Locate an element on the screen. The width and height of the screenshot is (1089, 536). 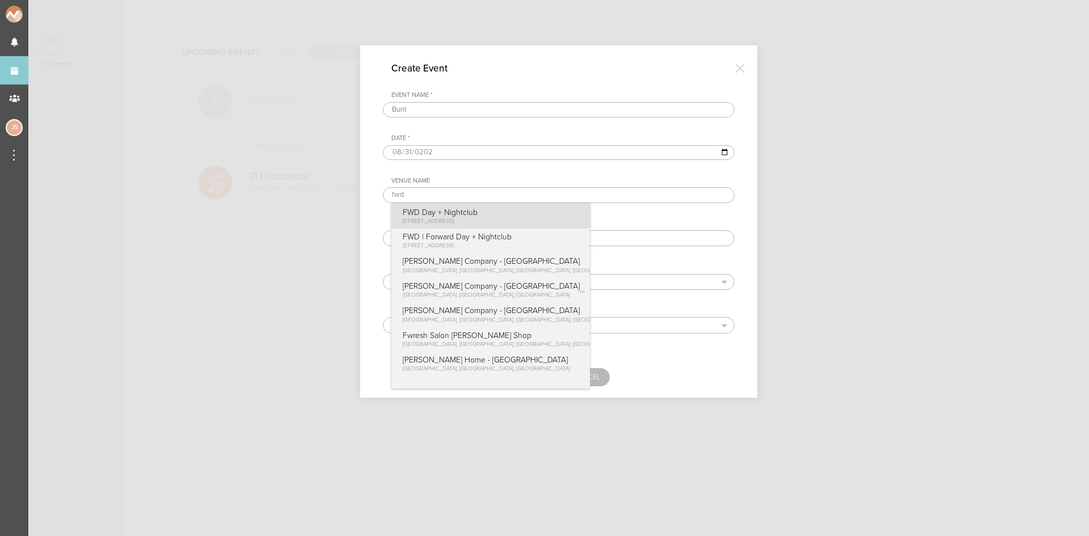
div: Event Name * is located at coordinates (562, 95).